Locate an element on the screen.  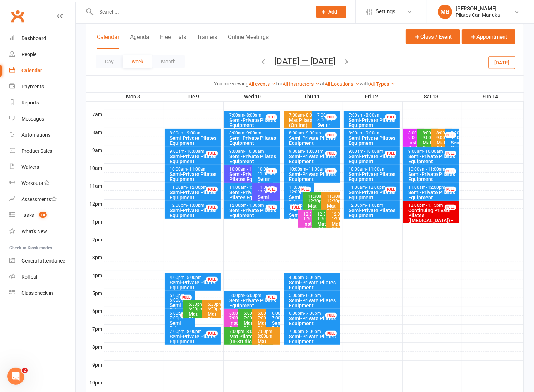
a: Class kiosk mode is located at coordinates (42, 293).